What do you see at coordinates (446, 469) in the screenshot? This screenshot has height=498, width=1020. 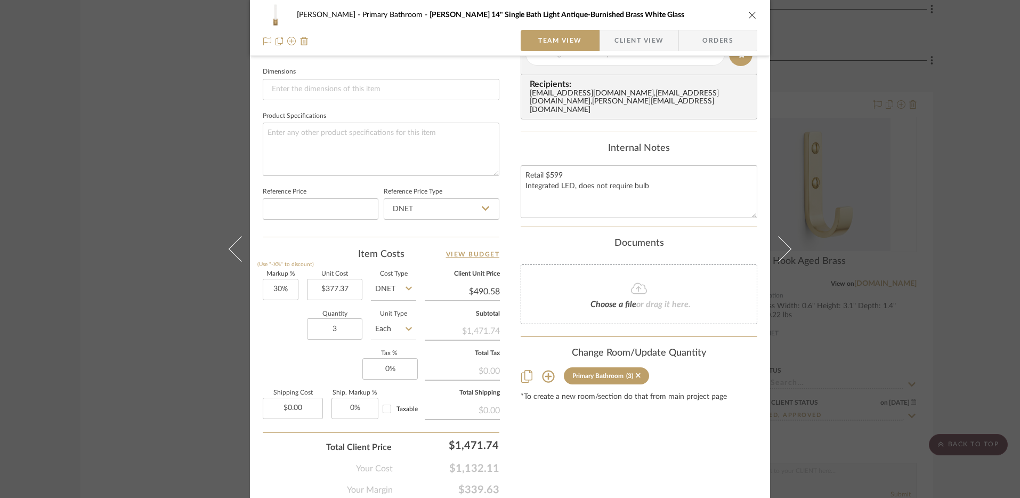 I see `span: $1,132.11` at bounding box center [446, 469].